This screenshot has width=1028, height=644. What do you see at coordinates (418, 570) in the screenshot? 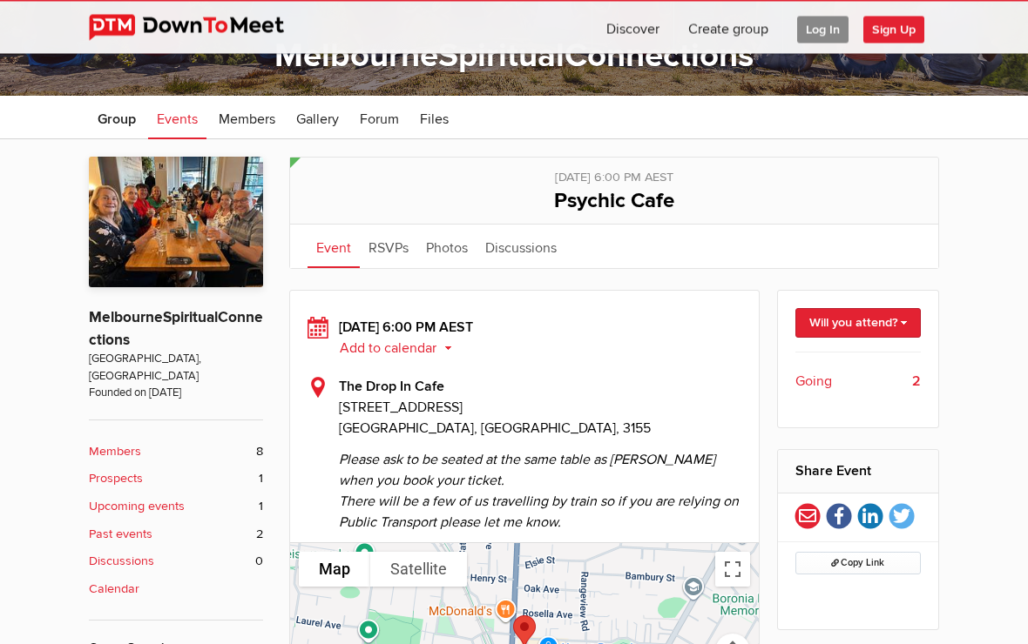
I see `button: Show satellite imagery` at bounding box center [418, 570].